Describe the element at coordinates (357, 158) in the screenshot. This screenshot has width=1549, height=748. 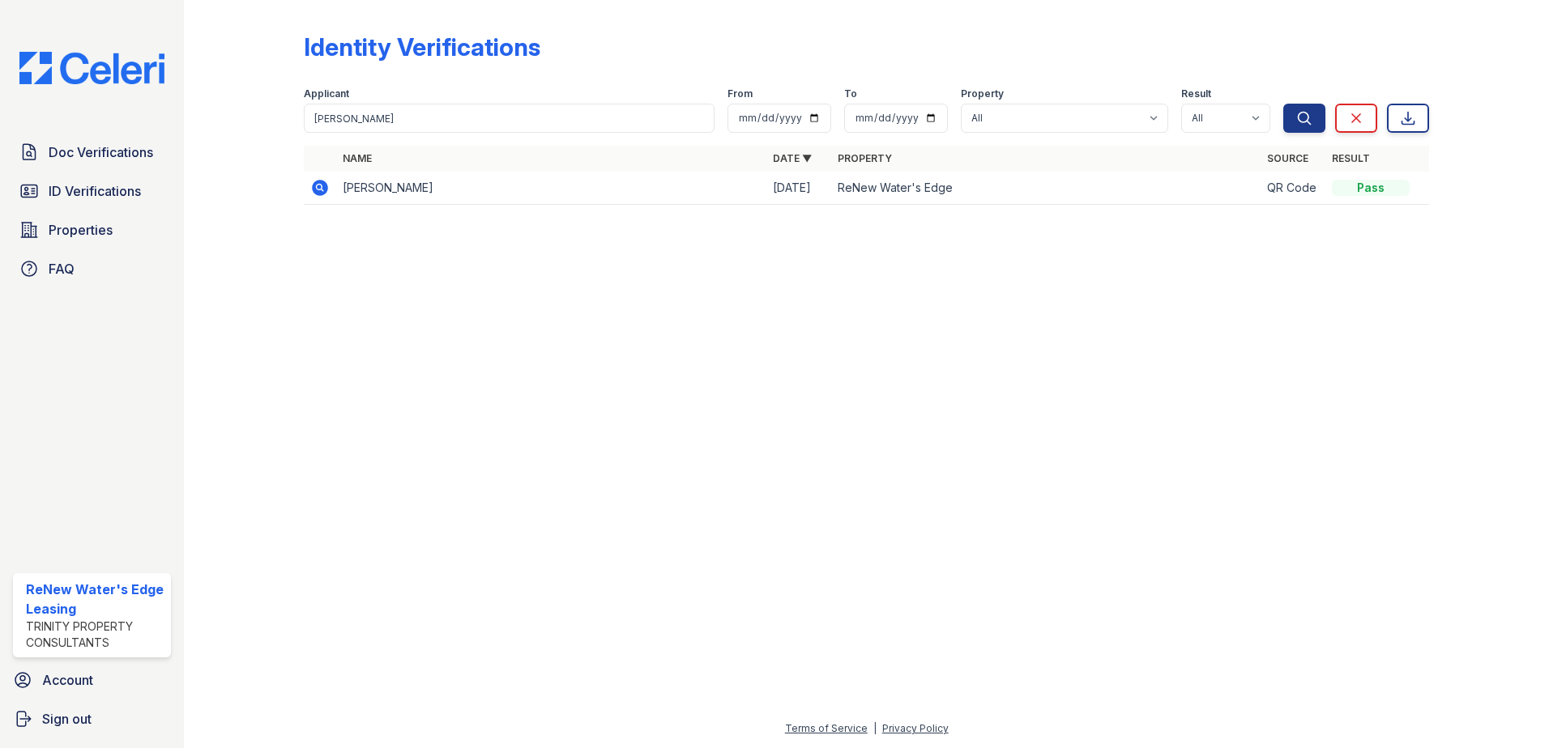
I see `a: Name` at that location.